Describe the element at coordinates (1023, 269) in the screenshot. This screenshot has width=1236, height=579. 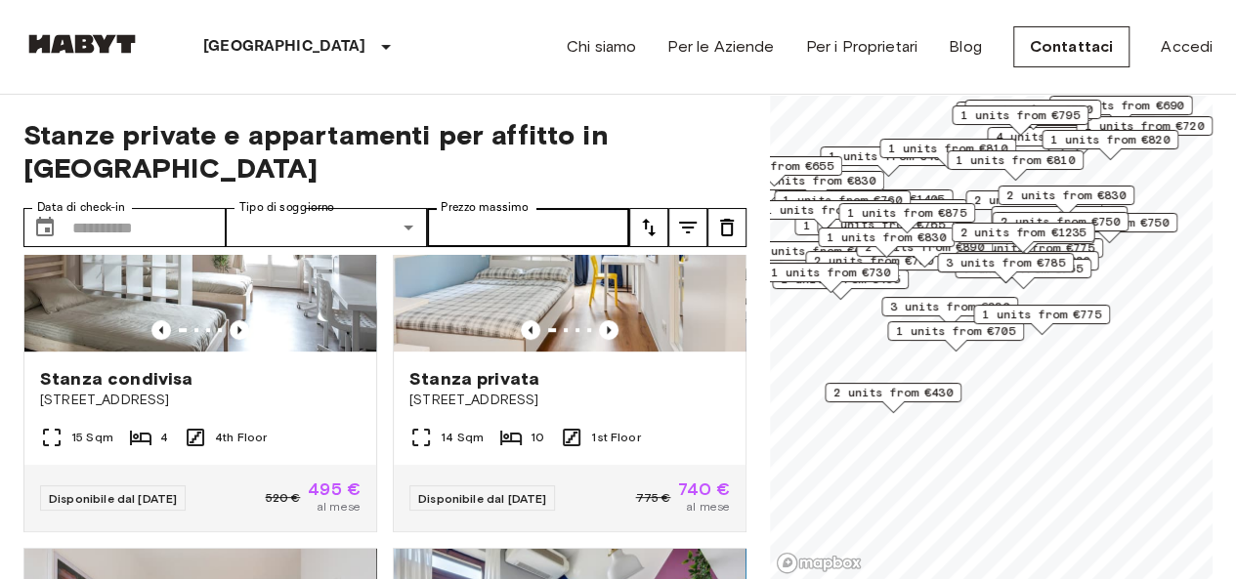
I see `span: 7 units from €765` at that location.